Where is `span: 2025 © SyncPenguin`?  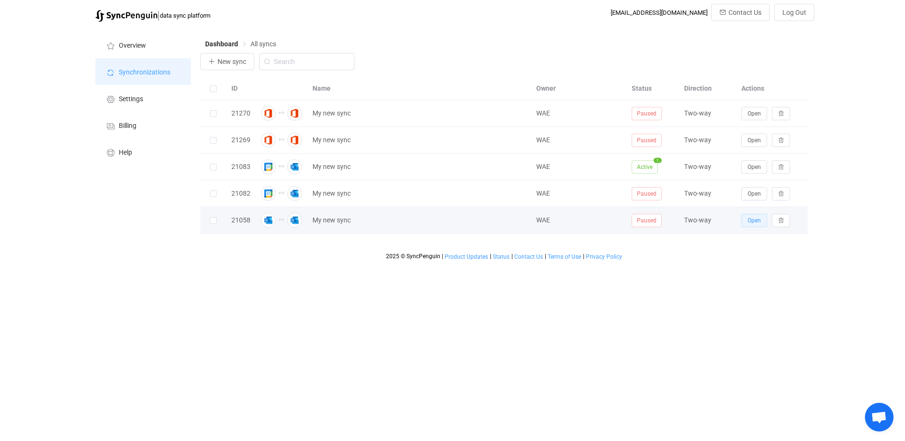
span: 2025 © SyncPenguin is located at coordinates (413, 256).